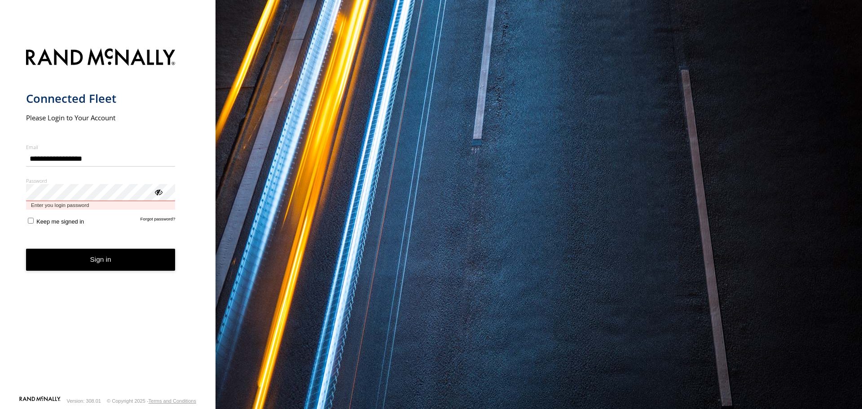  What do you see at coordinates (101, 181) in the screenshot?
I see `label: Password` at bounding box center [101, 181].